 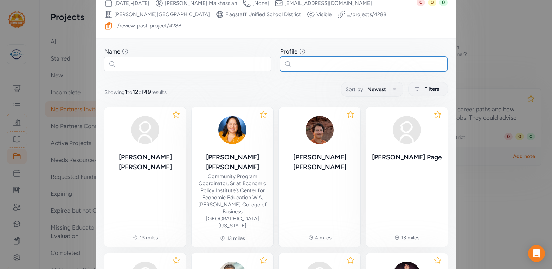 What do you see at coordinates (372, 89) in the screenshot?
I see `button: Sort by:Newest` at bounding box center [372, 89].